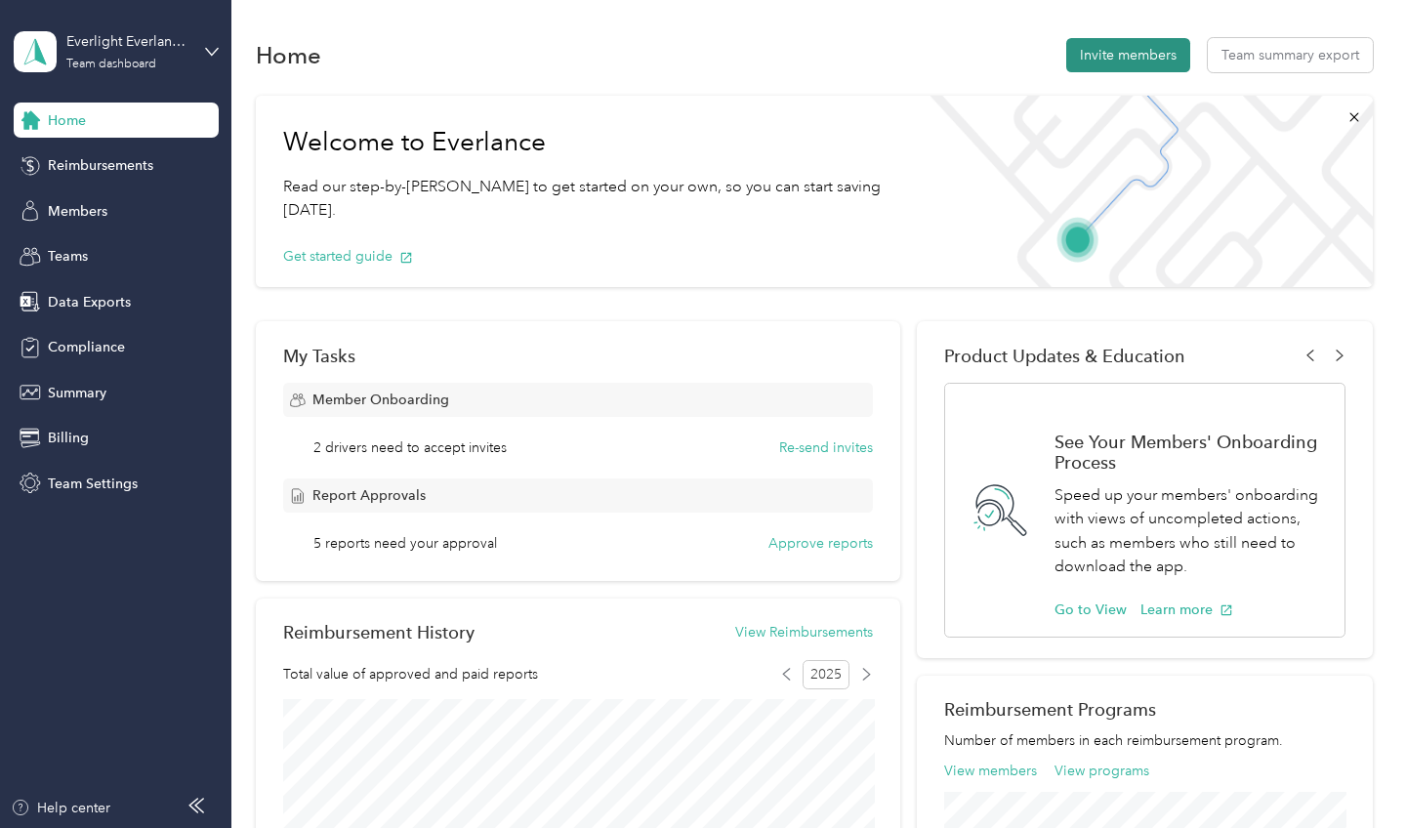 This screenshot has width=1406, height=828. Describe the element at coordinates (111, 64) in the screenshot. I see `div: Team dashboard` at that location.